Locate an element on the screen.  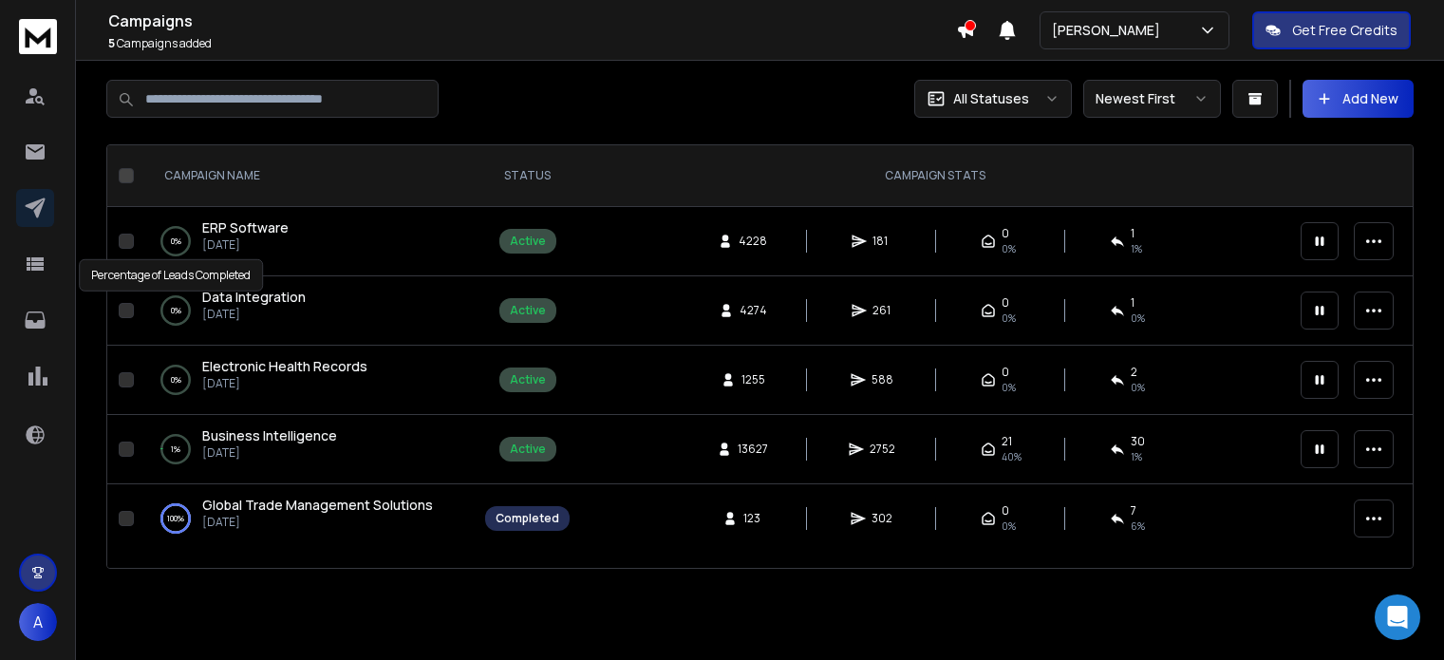
div: Percentage of Leads Completed is located at coordinates (171, 275).